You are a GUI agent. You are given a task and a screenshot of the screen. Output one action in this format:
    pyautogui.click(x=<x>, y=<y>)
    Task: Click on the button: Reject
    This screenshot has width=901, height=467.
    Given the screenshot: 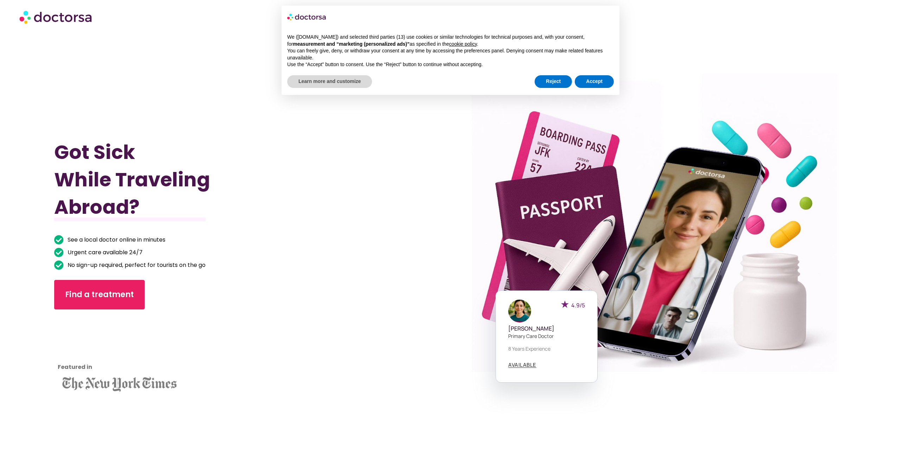 What is the action you would take?
    pyautogui.click(x=553, y=82)
    